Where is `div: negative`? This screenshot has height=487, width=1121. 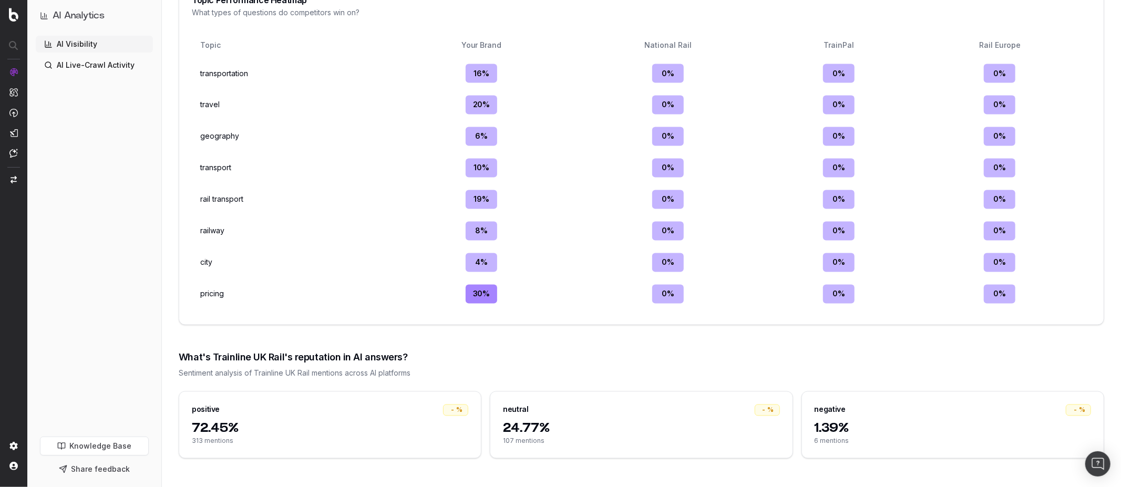
div: negative is located at coordinates (830, 410).